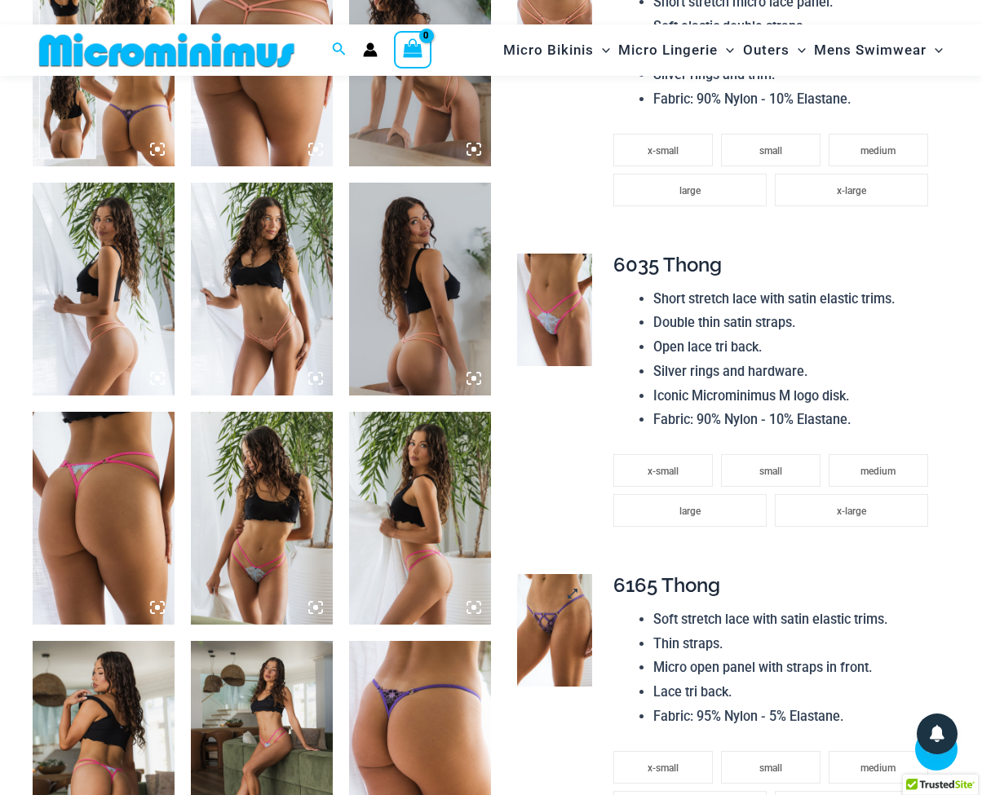 The height and width of the screenshot is (795, 982). What do you see at coordinates (766, 50) in the screenshot?
I see `span: Outers` at bounding box center [766, 50].